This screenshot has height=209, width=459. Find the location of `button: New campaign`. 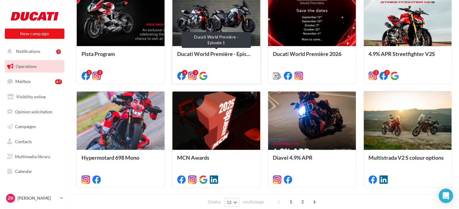

button: New campaign is located at coordinates (35, 34).